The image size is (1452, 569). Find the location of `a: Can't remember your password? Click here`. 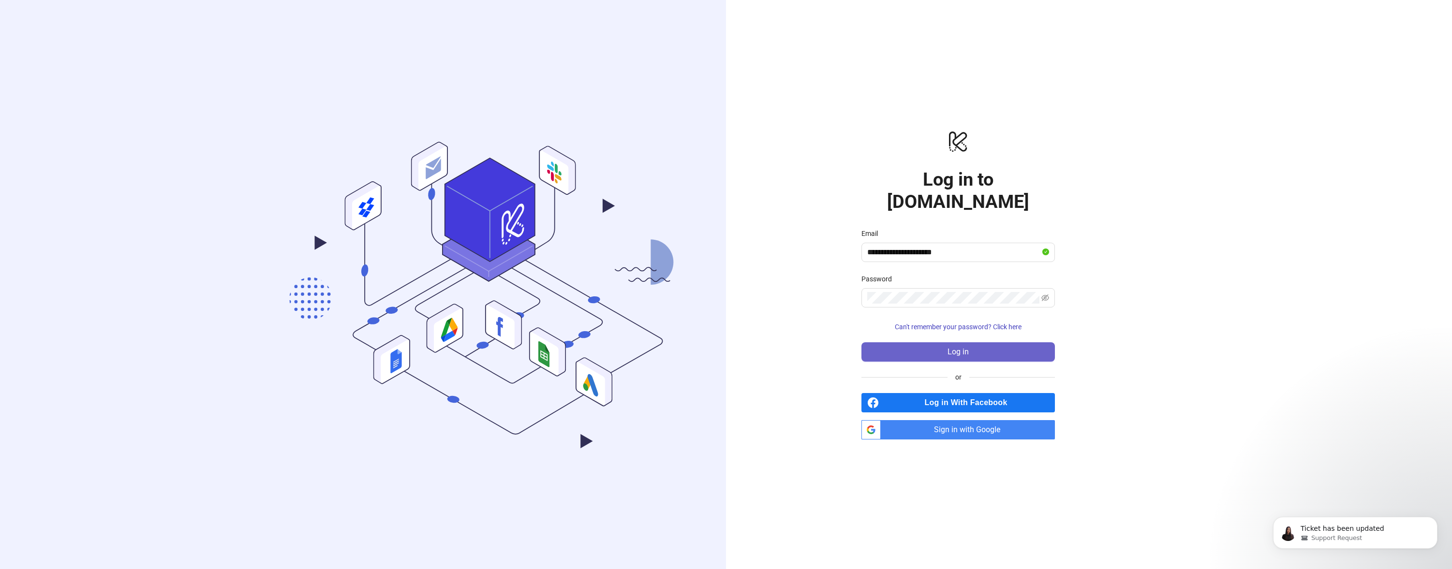

a: Can't remember your password? Click here is located at coordinates (958, 327).